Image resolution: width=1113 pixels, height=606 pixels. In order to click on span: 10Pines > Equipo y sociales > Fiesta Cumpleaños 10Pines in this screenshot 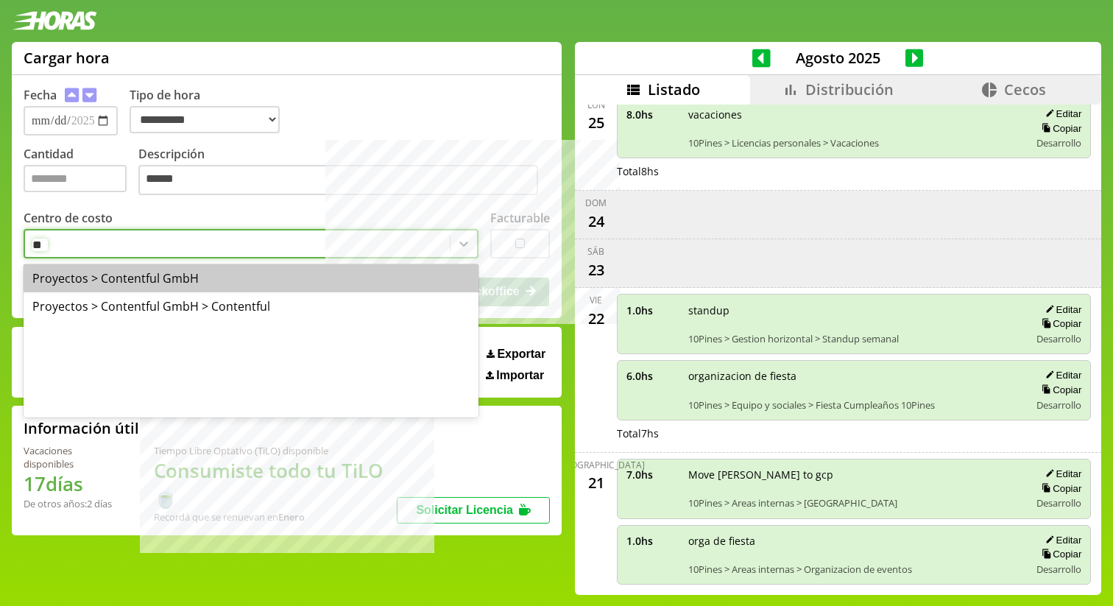, I will do `click(854, 405)`.